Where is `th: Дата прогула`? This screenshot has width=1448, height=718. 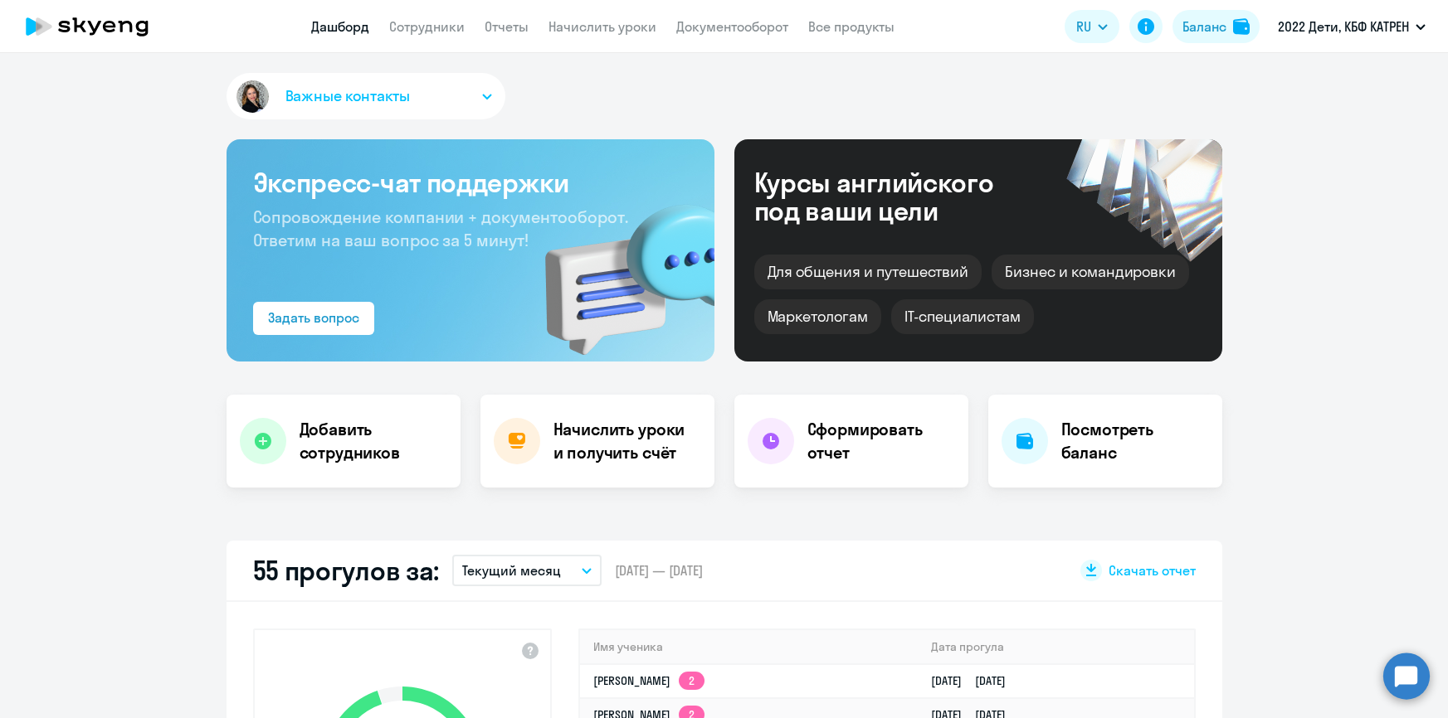 th: Дата прогула is located at coordinates (1055, 647).